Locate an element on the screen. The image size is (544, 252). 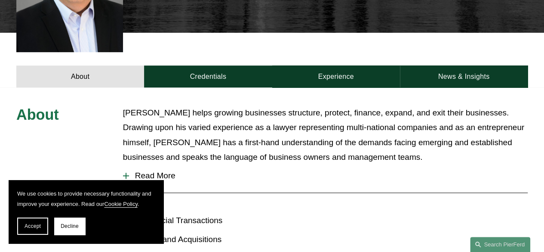
span: Read More is located at coordinates (328, 175).